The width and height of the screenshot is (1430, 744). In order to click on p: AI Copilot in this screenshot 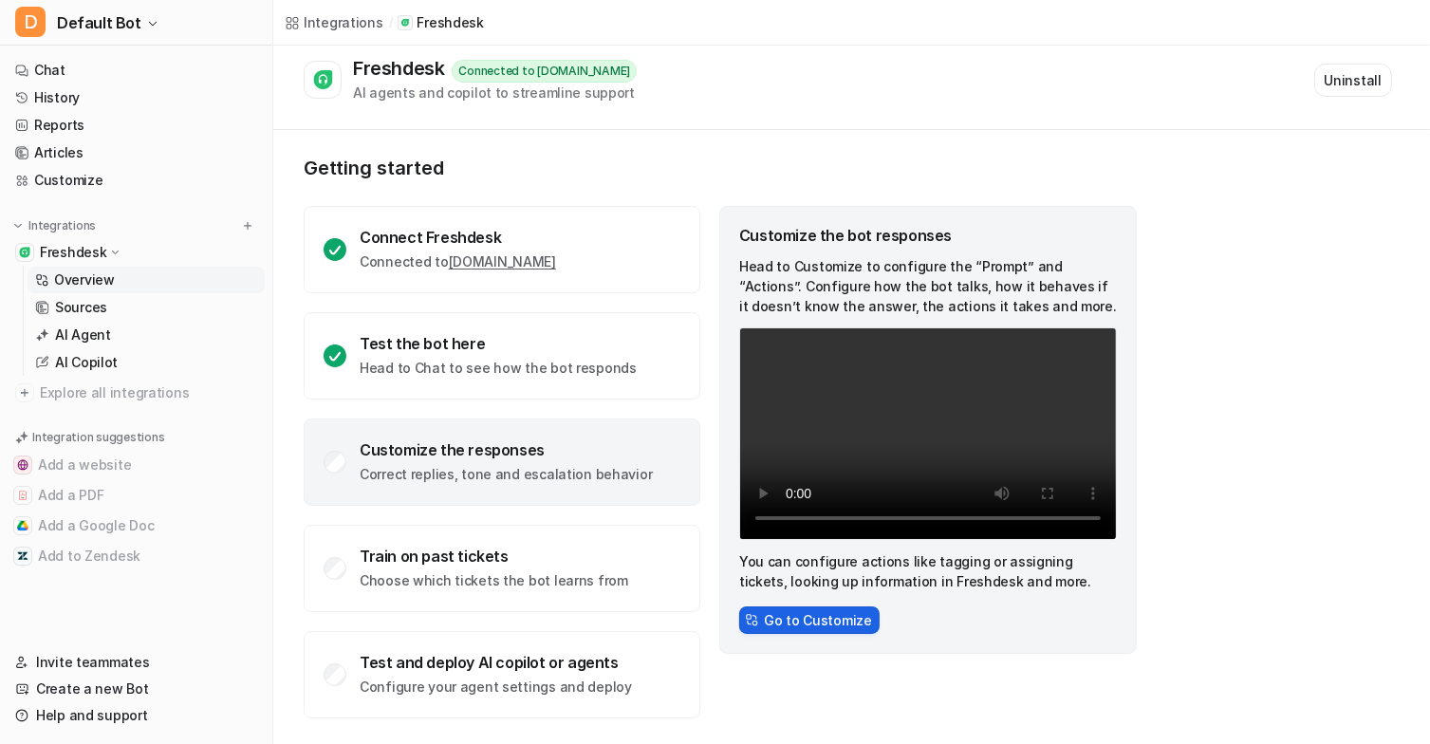, I will do `click(86, 362)`.